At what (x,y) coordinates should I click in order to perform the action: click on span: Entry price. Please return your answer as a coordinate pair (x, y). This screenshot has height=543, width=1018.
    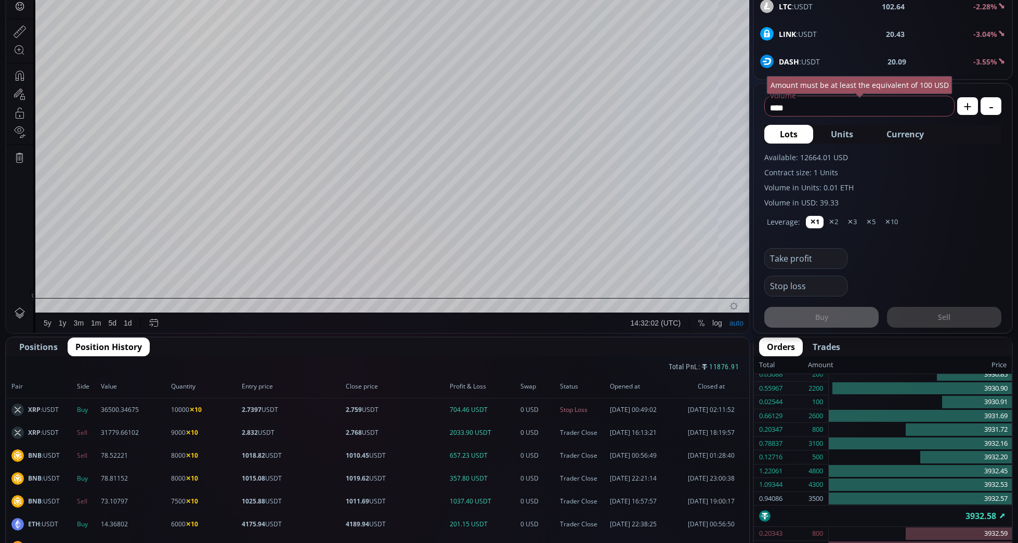
    Looking at the image, I should click on (292, 386).